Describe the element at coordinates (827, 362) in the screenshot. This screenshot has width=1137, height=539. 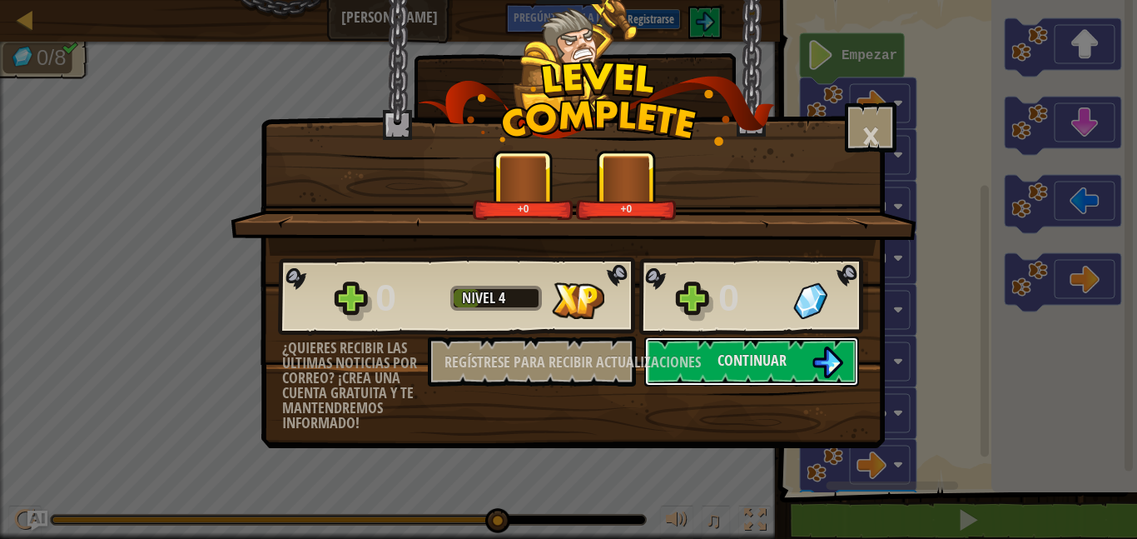
I see `img: Continuar` at that location.